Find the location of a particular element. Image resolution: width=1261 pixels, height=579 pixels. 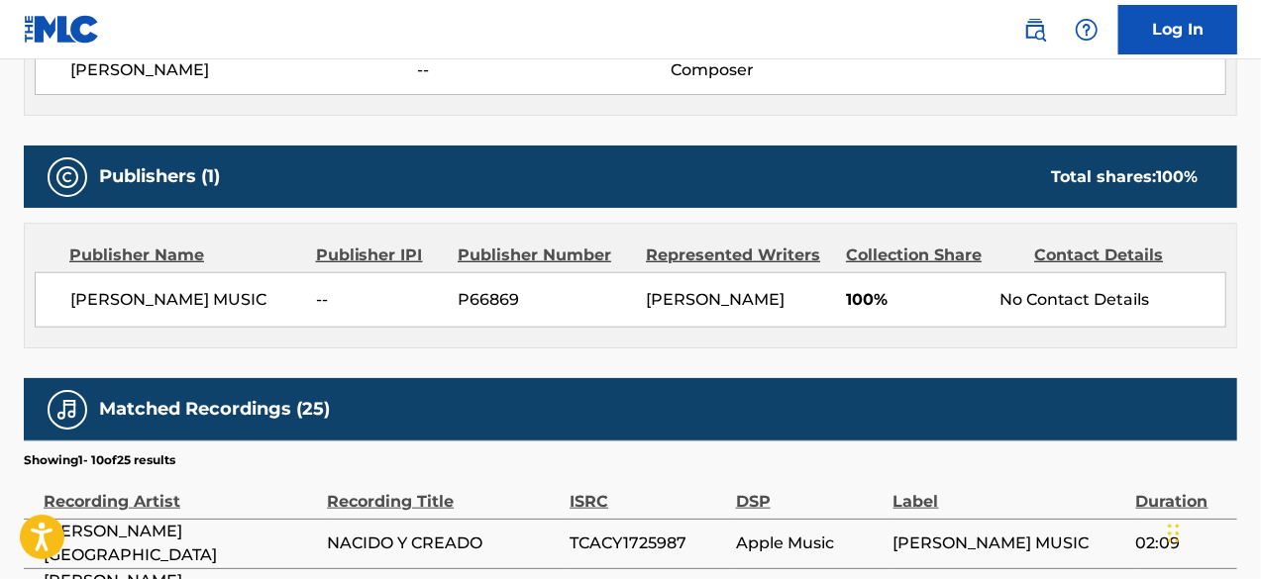

div: Duration is located at coordinates (1182, 491).